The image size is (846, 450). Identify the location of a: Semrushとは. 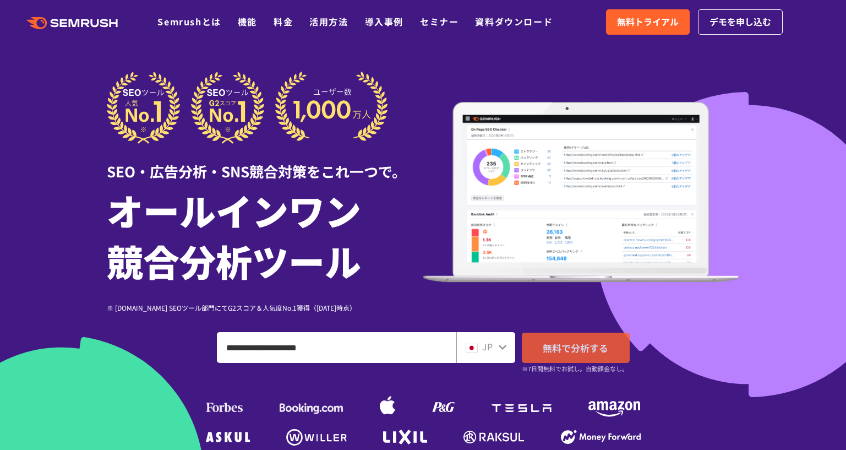
(189, 21).